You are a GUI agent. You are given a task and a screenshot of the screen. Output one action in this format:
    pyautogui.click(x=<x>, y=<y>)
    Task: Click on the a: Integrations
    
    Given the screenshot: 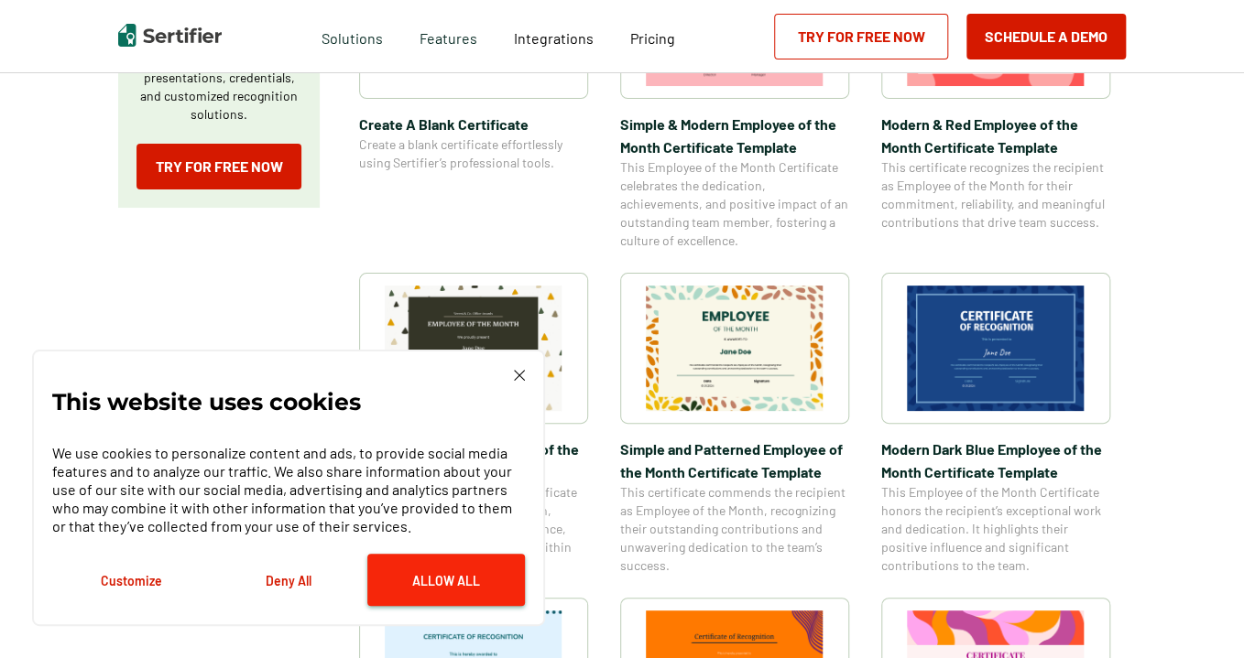 What is the action you would take?
    pyautogui.click(x=553, y=36)
    